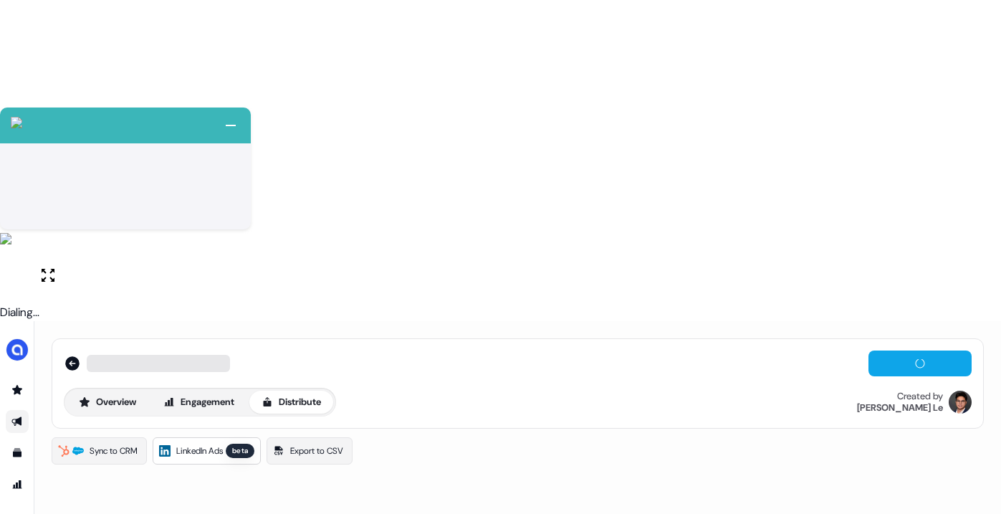  Describe the element at coordinates (920, 396) in the screenshot. I see `div: Created by` at that location.